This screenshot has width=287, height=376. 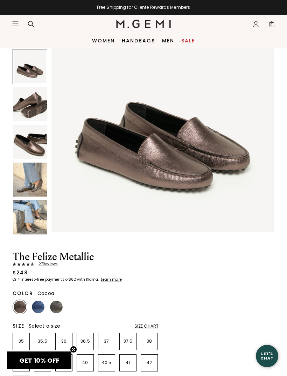 What do you see at coordinates (111, 279) in the screenshot?
I see `klarna-placement-style-cta: Learn more` at bounding box center [111, 279].